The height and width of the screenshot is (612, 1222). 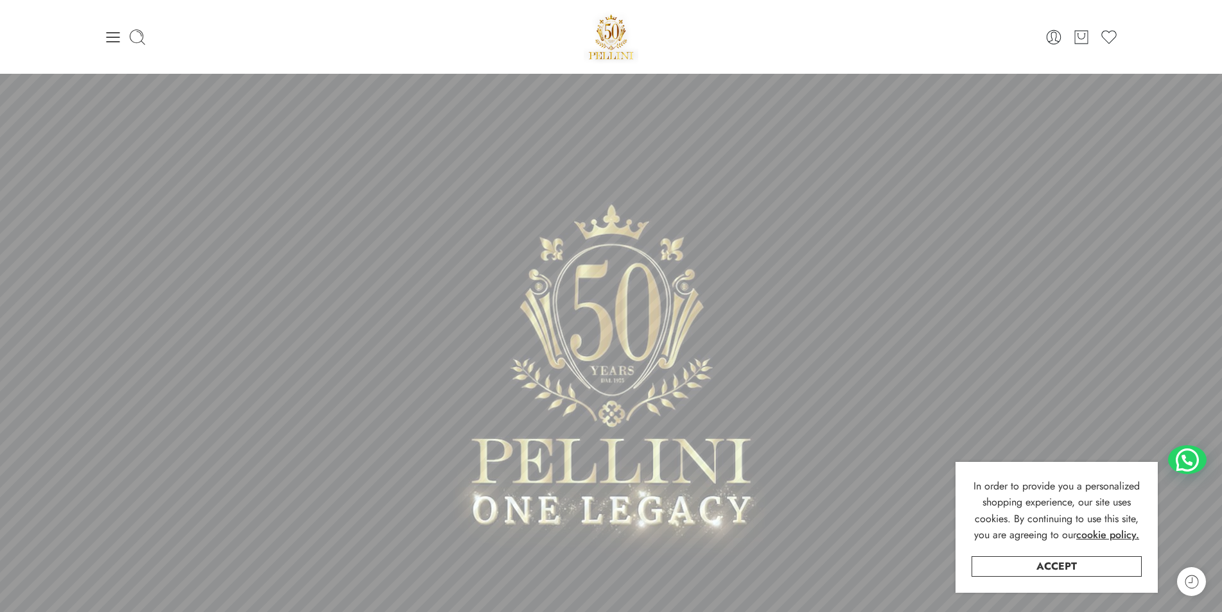 I want to click on a: Login / Register, so click(x=1053, y=37).